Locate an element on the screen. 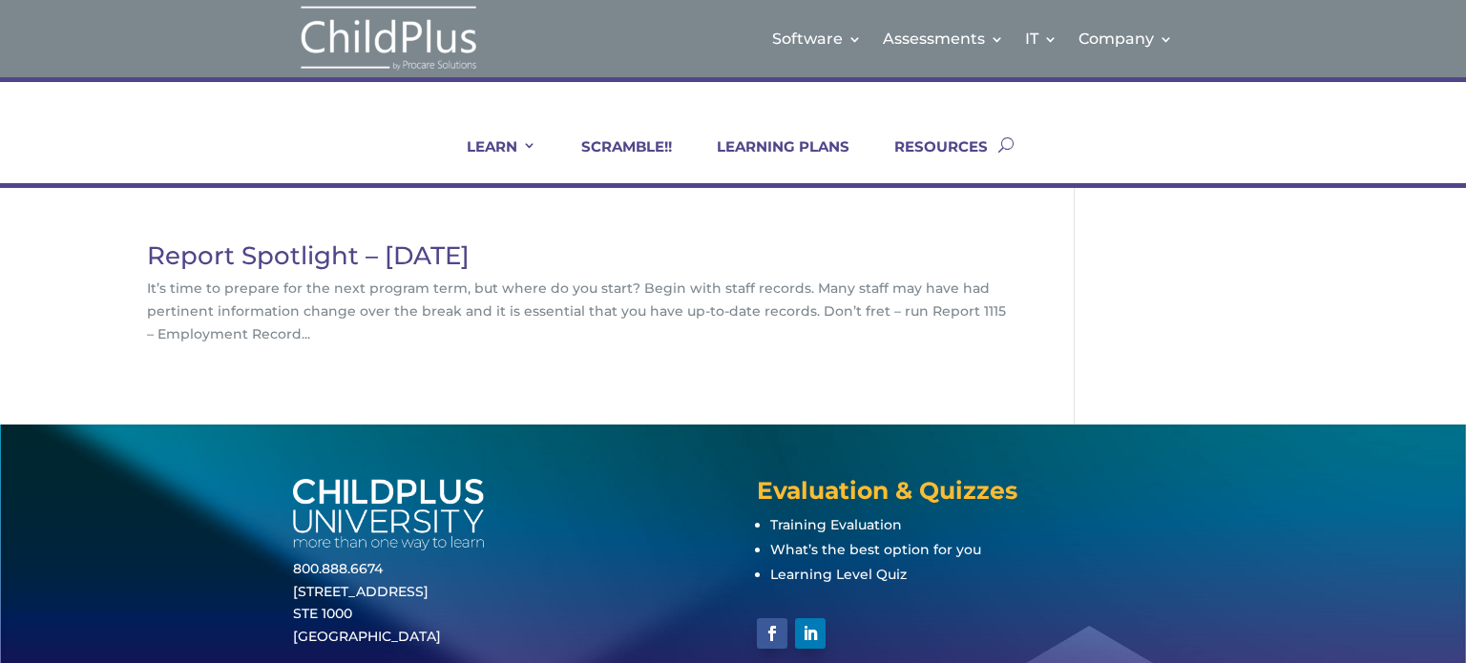 The image size is (1466, 663). a: Training Evaluation is located at coordinates (836, 525).